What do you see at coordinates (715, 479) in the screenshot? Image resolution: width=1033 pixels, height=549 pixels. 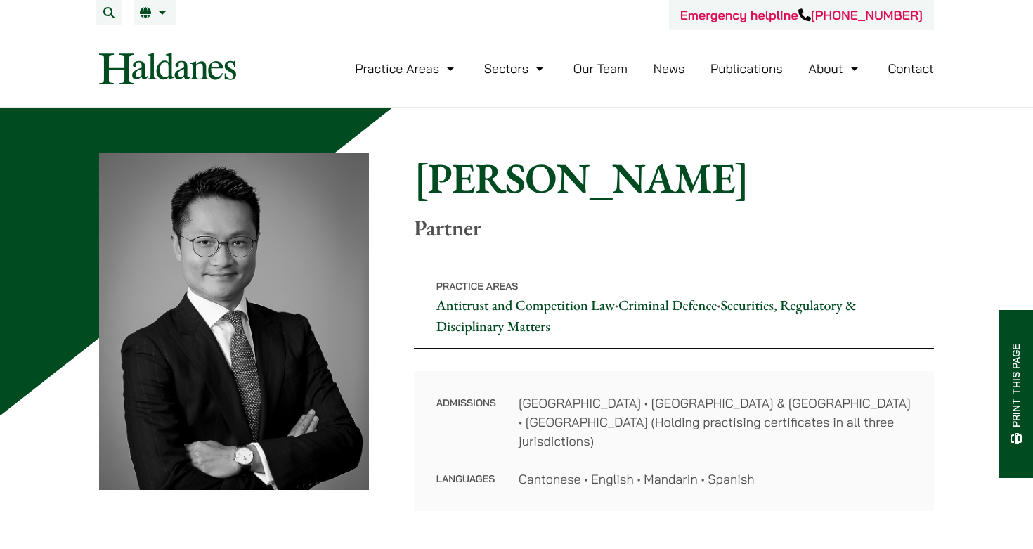 I see `dd: Cantonese • English • Mandarin • Spanish` at bounding box center [715, 479].